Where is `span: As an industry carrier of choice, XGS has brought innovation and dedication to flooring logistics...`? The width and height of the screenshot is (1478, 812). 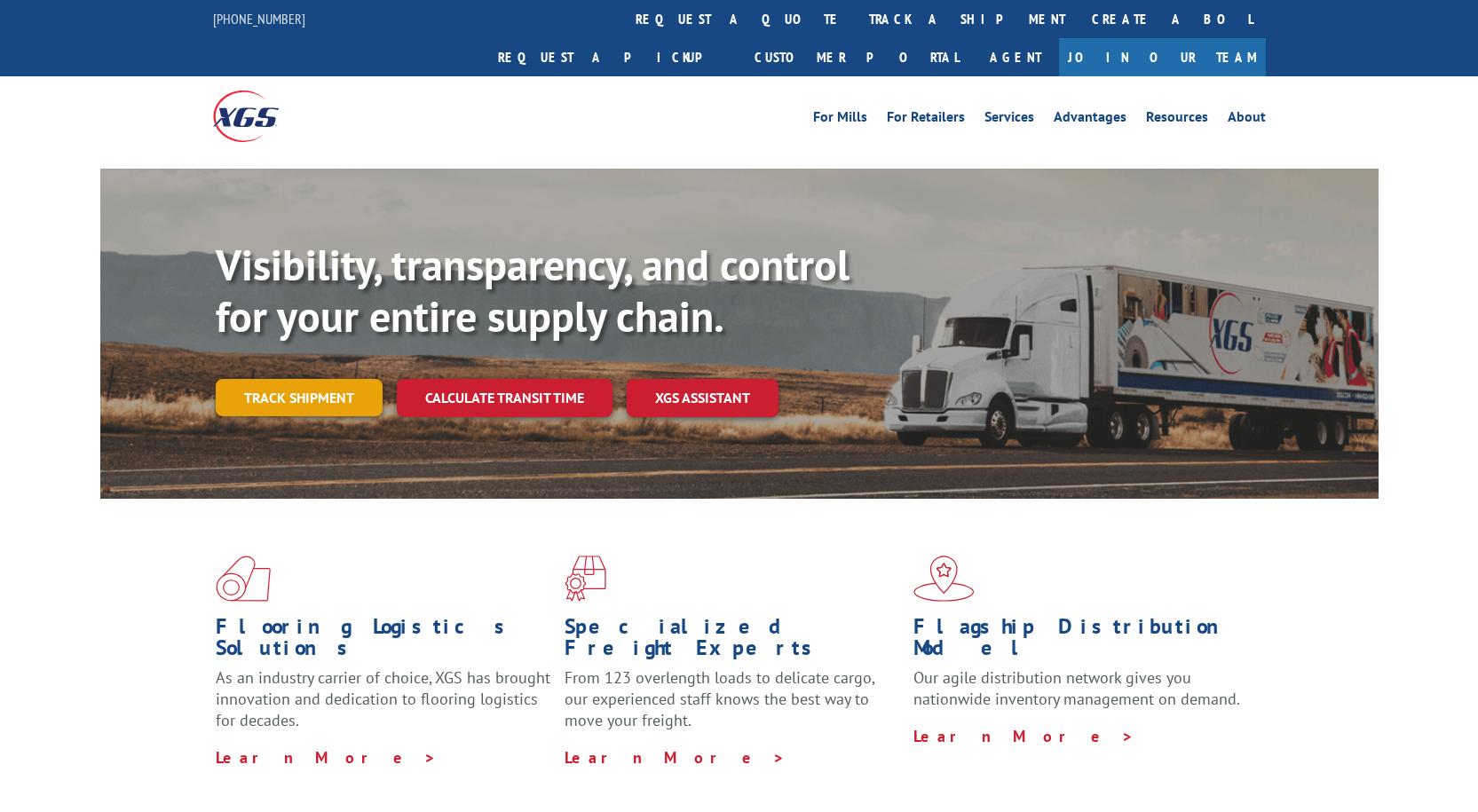
span: As an industry carrier of choice, XGS has brought innovation and dedication to flooring logistics... is located at coordinates (383, 698).